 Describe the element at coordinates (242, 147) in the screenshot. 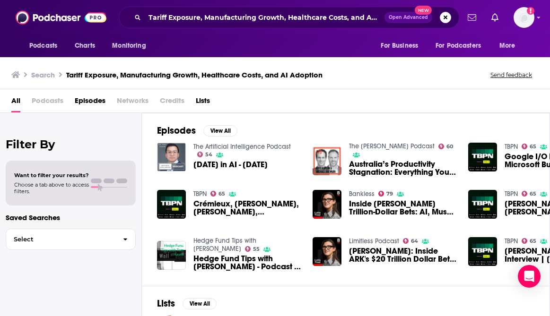

I see `a: The Artificial Intelligence Podcast` at that location.